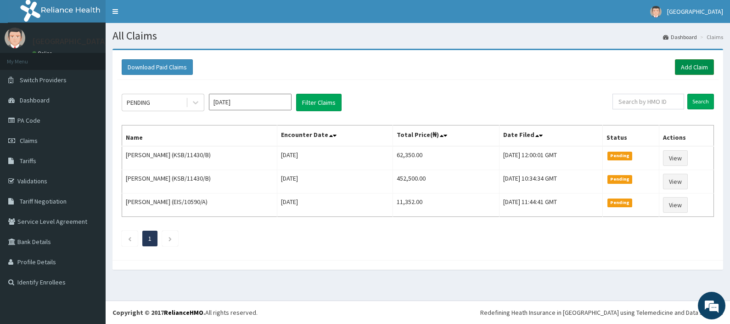  What do you see at coordinates (446, 205) in the screenshot?
I see `td: 11,352.00` at bounding box center [446, 205].